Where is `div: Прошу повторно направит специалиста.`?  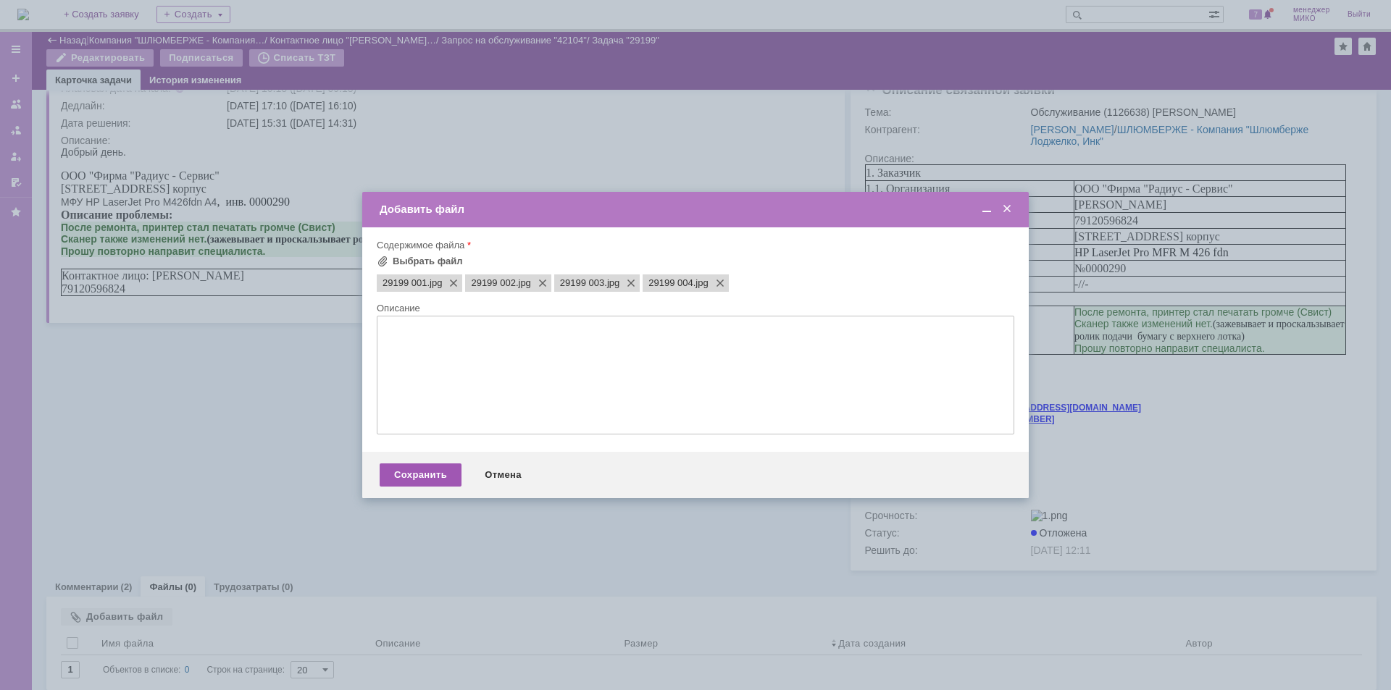 div: Прошу повторно направит специалиста. is located at coordinates (345, 184).